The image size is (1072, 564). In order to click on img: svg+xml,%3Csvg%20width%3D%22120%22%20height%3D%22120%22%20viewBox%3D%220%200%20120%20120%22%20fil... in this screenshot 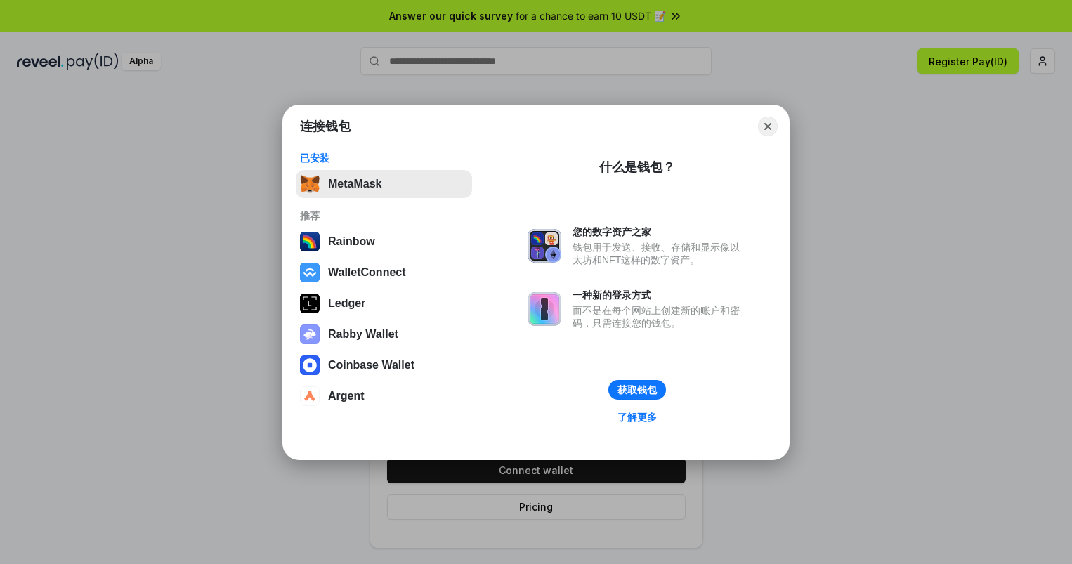, I will do `click(310, 242)`.